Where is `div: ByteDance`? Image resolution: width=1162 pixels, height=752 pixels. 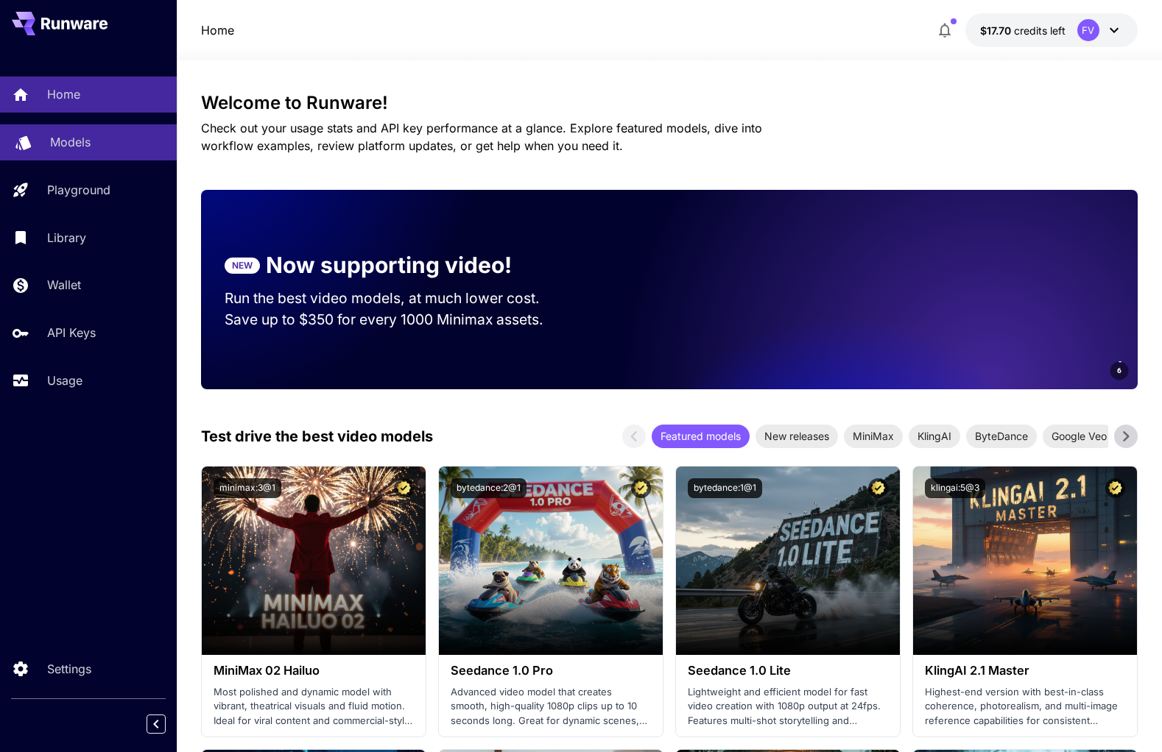
div: ByteDance is located at coordinates (1001, 436).